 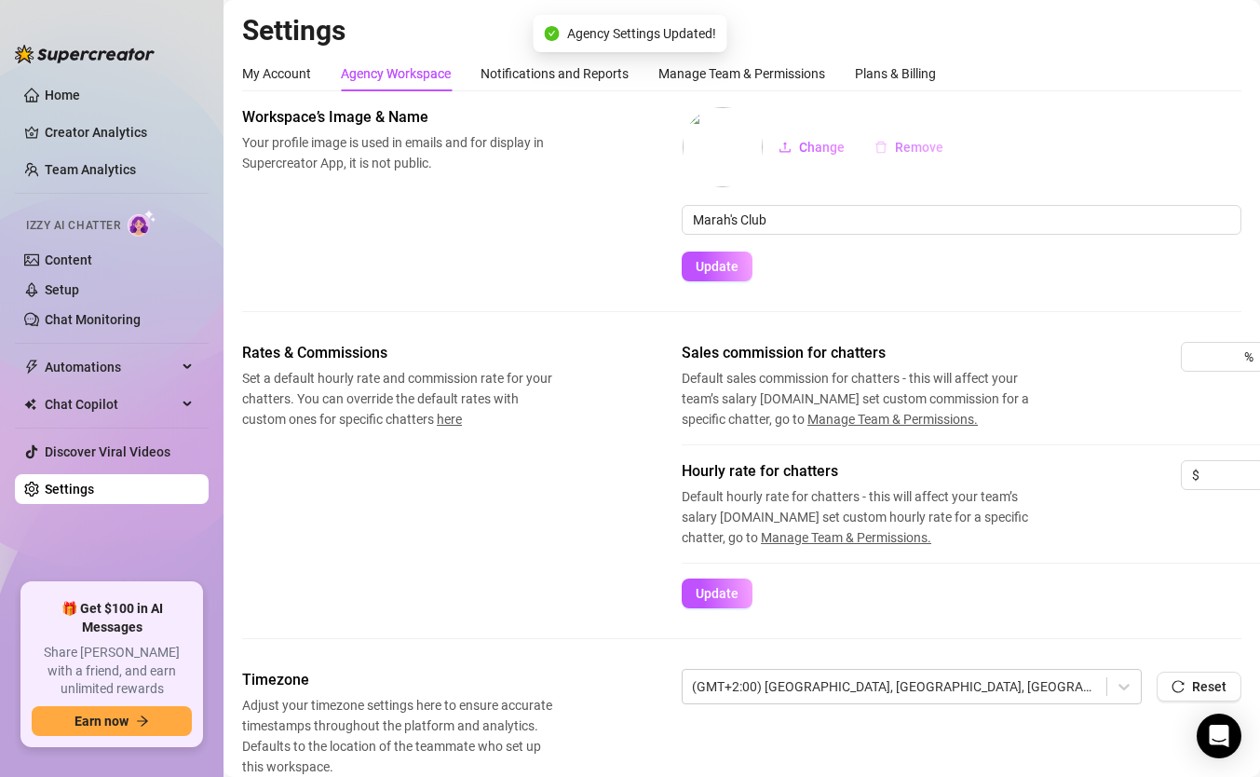 What do you see at coordinates (399, 153) in the screenshot?
I see `span: Your profile image is used in emails and for display in Supercreator App, it is not public.` at bounding box center [399, 153].